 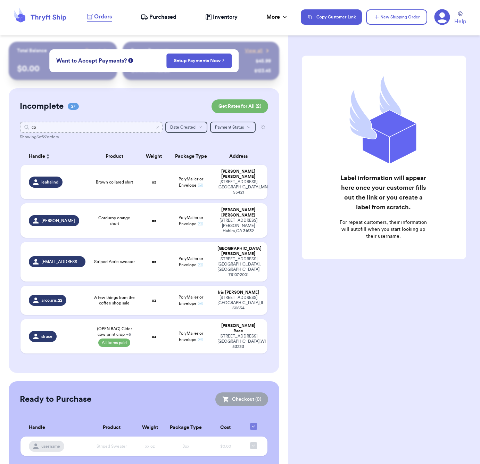 I want to click on h2: Incomplete, so click(x=42, y=106).